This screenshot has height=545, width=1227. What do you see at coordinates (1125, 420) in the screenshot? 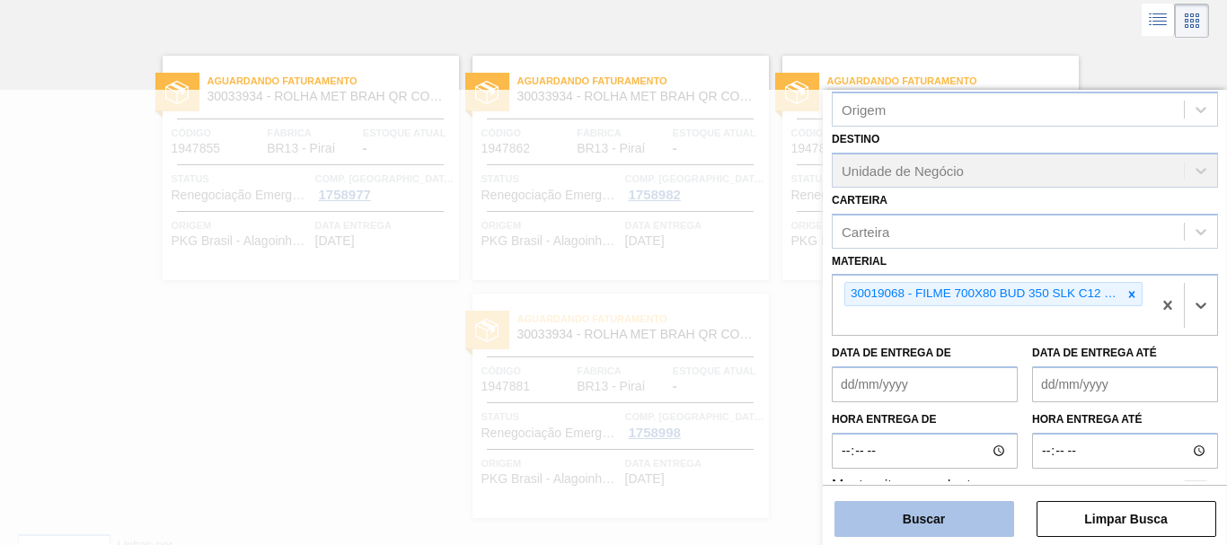
I see `label: Hora entrega até` at bounding box center [1125, 420].